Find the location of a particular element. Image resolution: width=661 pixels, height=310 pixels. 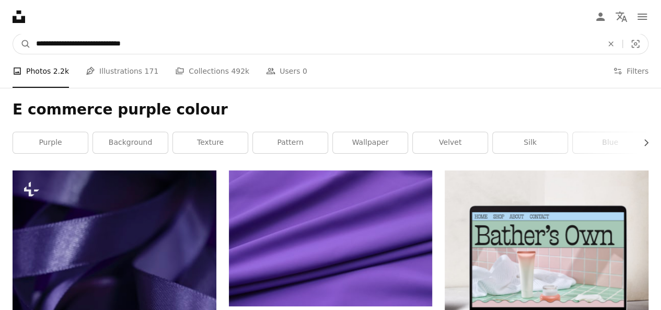

a: background is located at coordinates (130, 143).